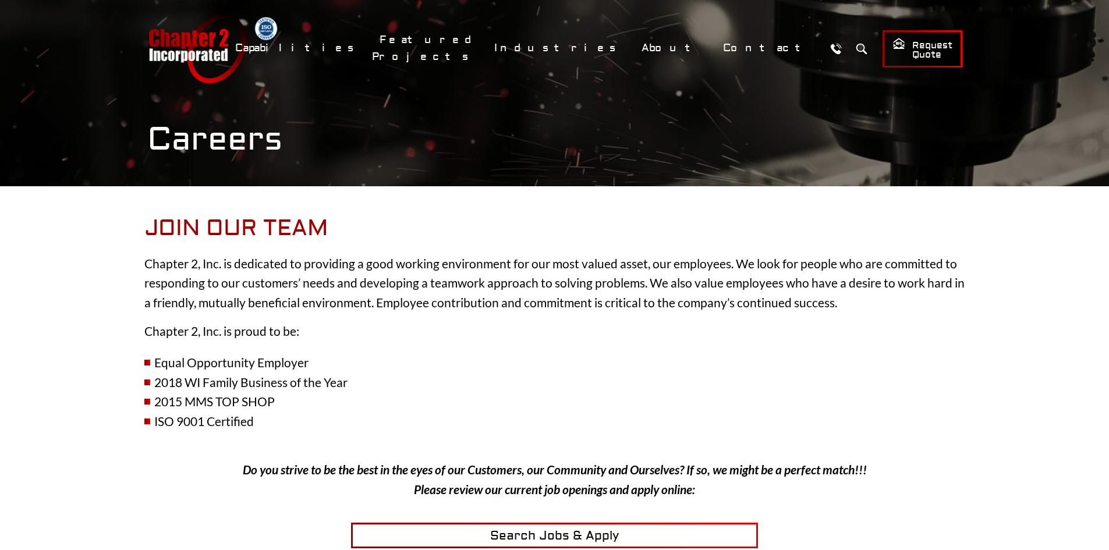 The height and width of the screenshot is (550, 1109). I want to click on a: Featured Projects, so click(426, 48).